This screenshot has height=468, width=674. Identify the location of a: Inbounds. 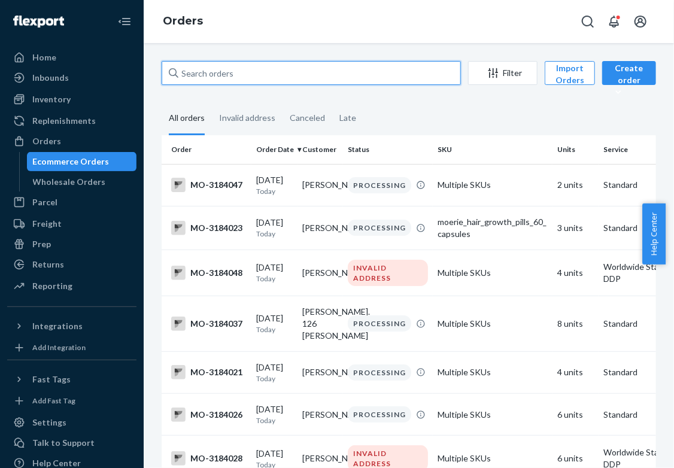
(72, 78).